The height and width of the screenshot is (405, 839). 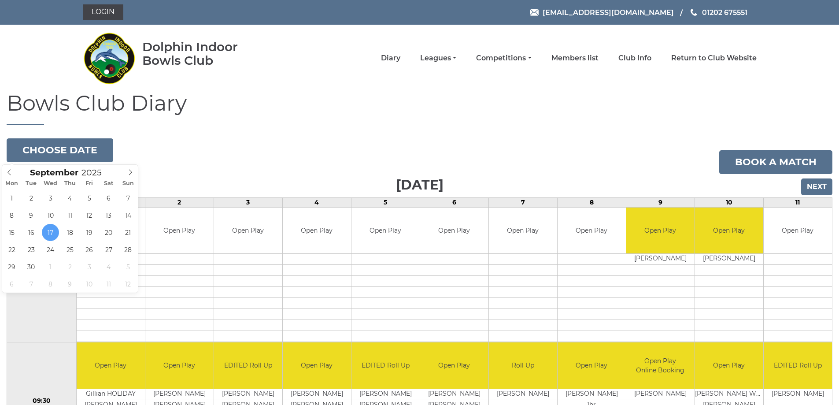 What do you see at coordinates (31, 215) in the screenshot?
I see `span: September 9, 2025` at bounding box center [31, 215].